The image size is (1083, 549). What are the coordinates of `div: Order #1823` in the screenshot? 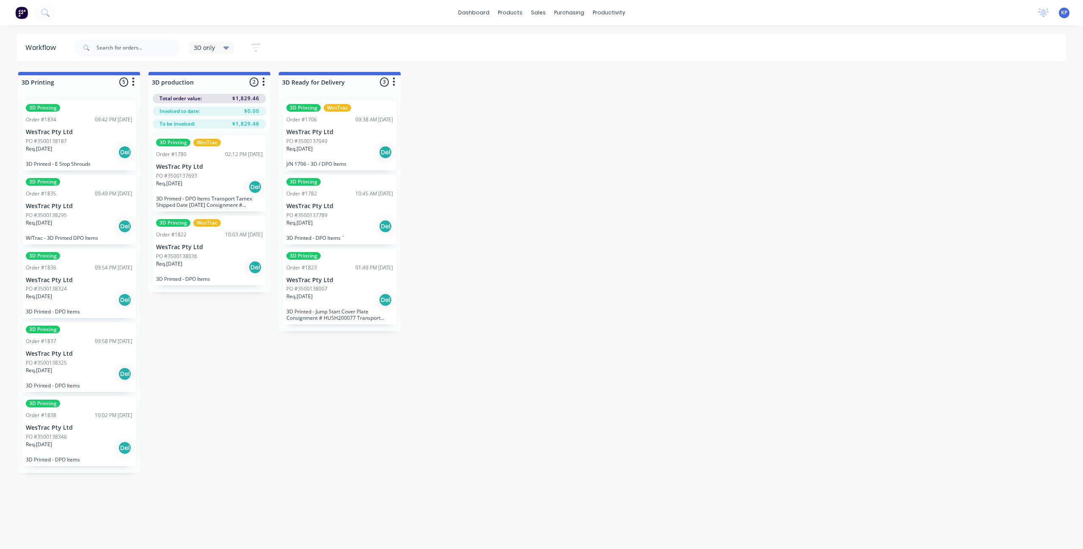 It's located at (302, 268).